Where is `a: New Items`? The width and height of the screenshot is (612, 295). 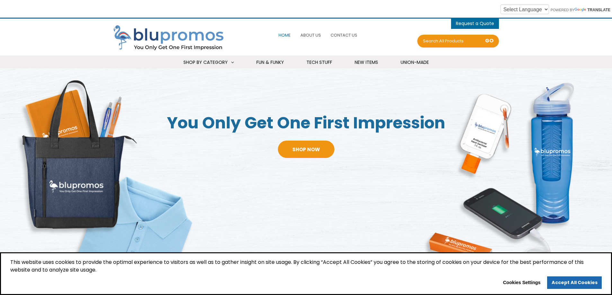
a: New Items is located at coordinates (366, 62).